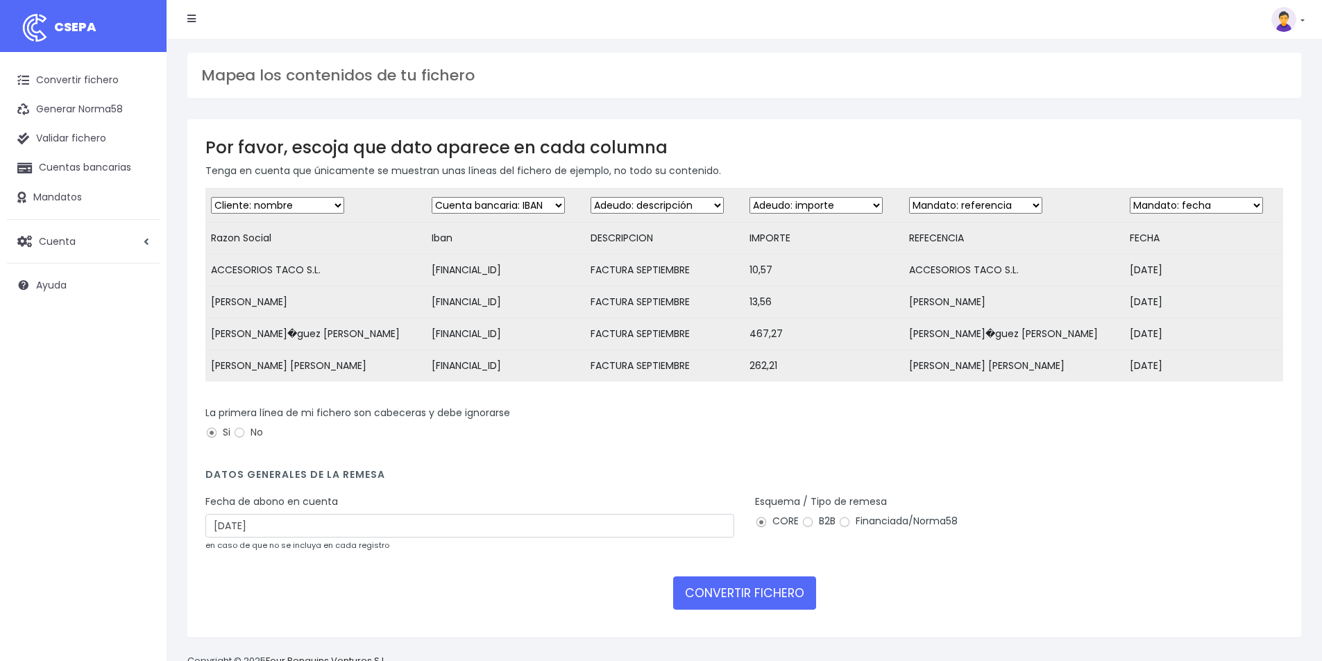  What do you see at coordinates (316, 239) in the screenshot?
I see `td: Razon Social` at bounding box center [316, 239].